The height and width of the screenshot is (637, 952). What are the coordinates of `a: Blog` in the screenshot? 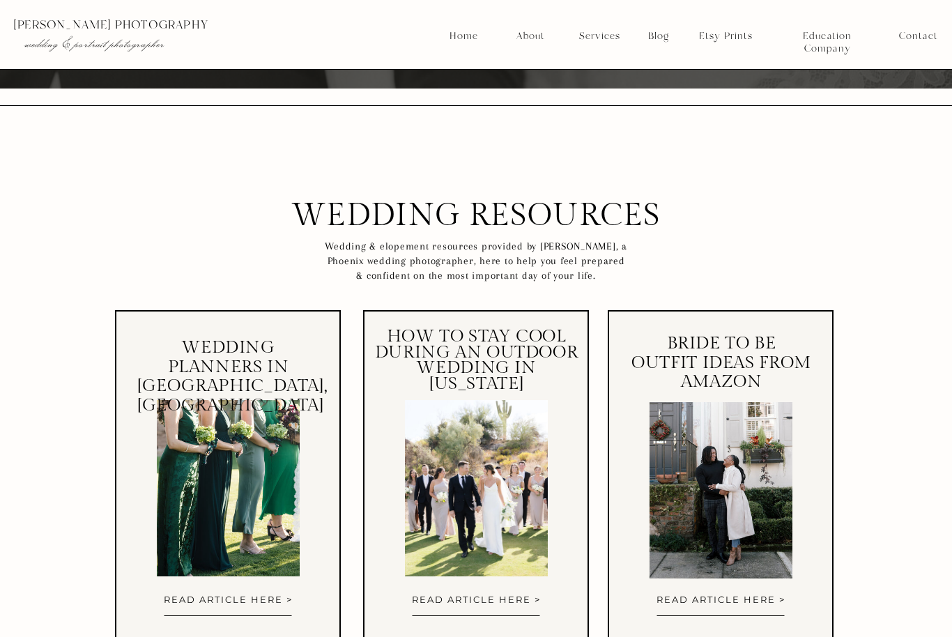 It's located at (658, 36).